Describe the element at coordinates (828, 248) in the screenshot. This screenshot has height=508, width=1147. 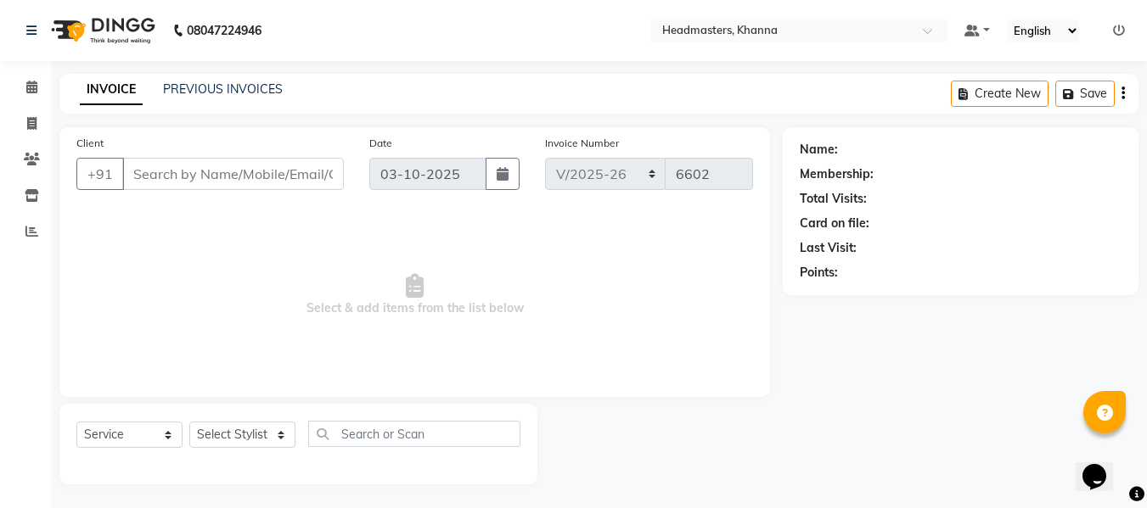
I see `div: Last Visit:` at that location.